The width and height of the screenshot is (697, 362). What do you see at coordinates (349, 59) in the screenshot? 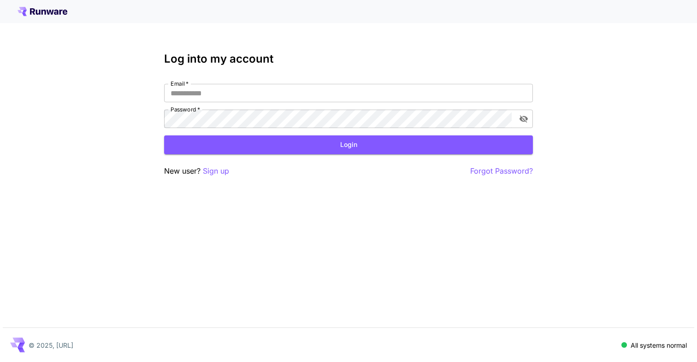
I see `h3: Log into my account` at bounding box center [349, 59].